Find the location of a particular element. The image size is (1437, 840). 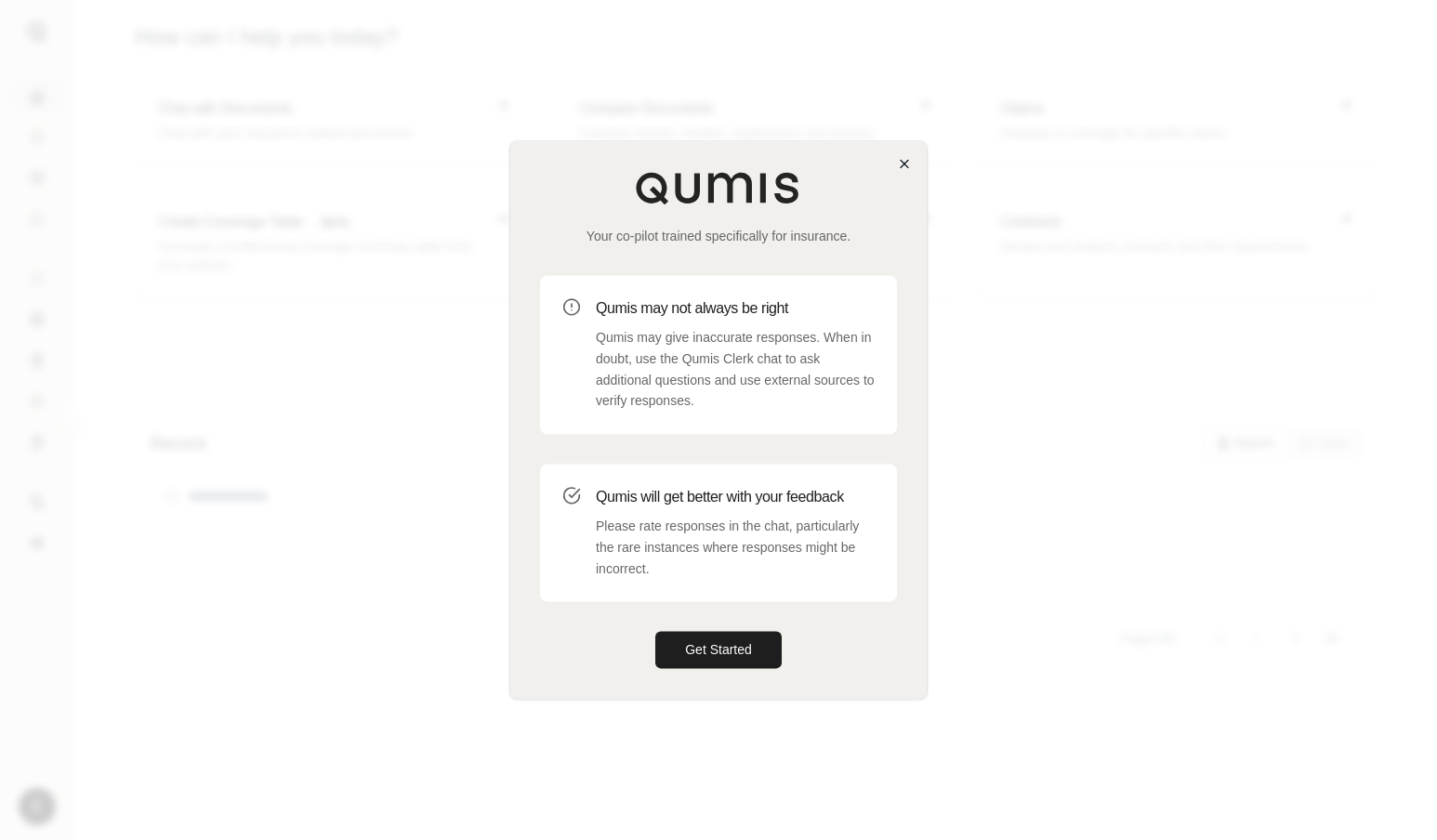

h3: Qumis will get better with your feedback is located at coordinates (735, 497).